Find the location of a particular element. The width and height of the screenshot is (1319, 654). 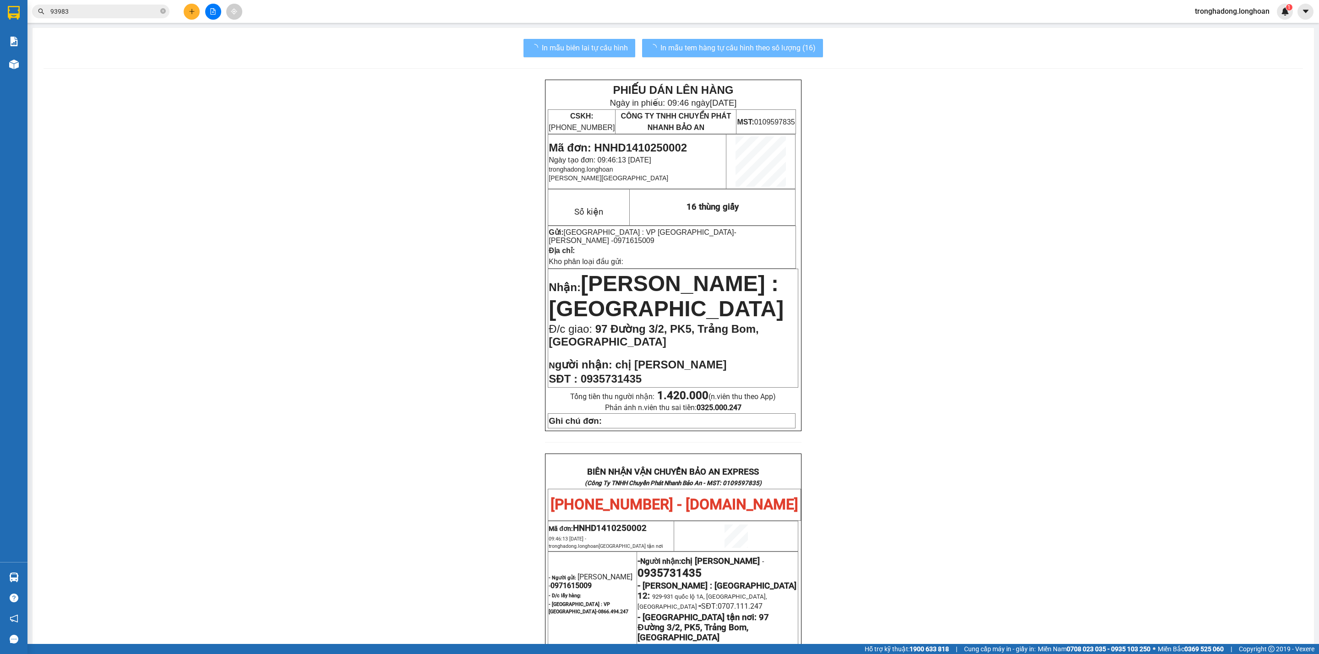

button: In mẫu tem hàng tự cấu hình theo số lượng (16) is located at coordinates (732, 48).